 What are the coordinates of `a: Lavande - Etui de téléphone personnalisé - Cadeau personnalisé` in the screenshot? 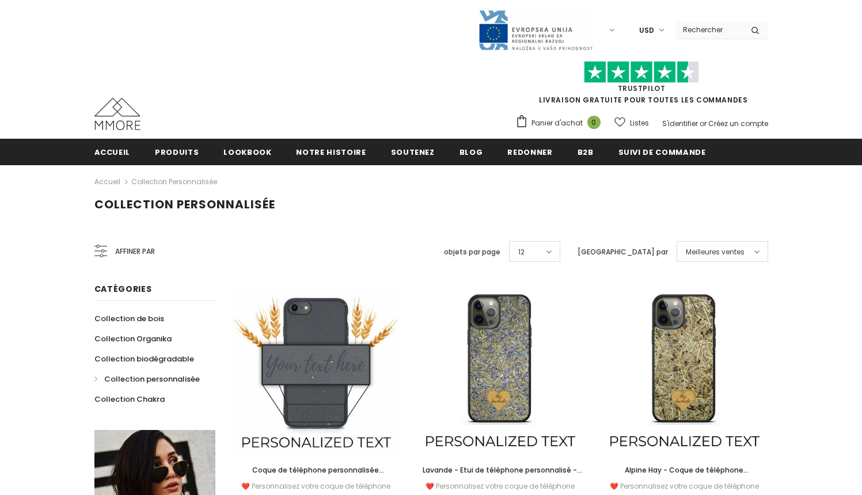 It's located at (500, 471).